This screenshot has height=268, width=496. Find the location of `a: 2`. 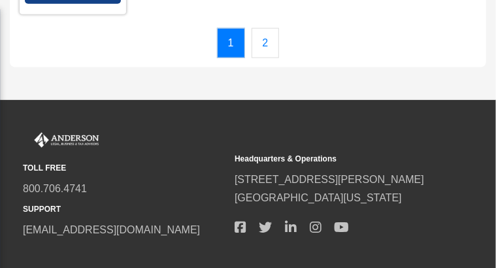

a: 2 is located at coordinates (265, 43).